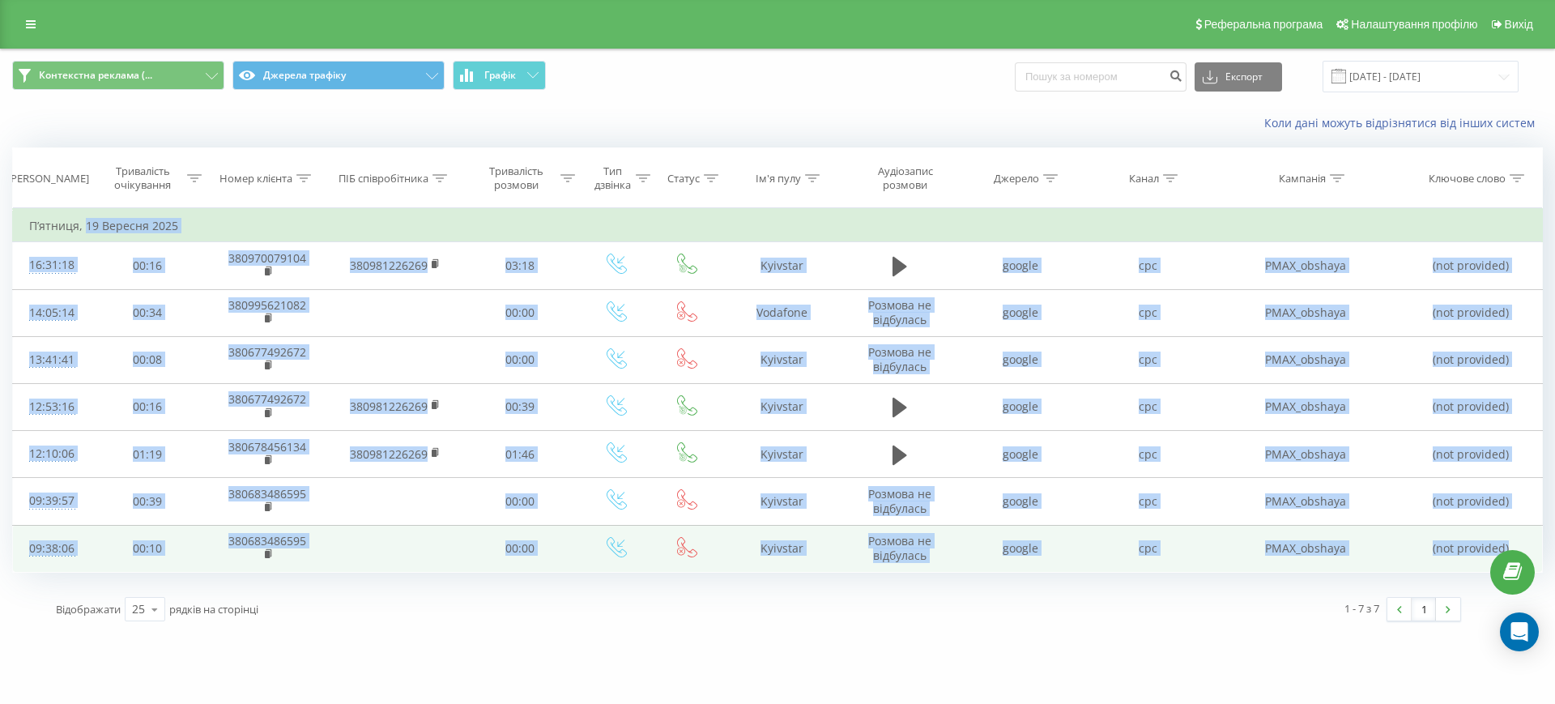 This screenshot has width=1555, height=704. I want to click on div: Кампанія, so click(1303, 178).